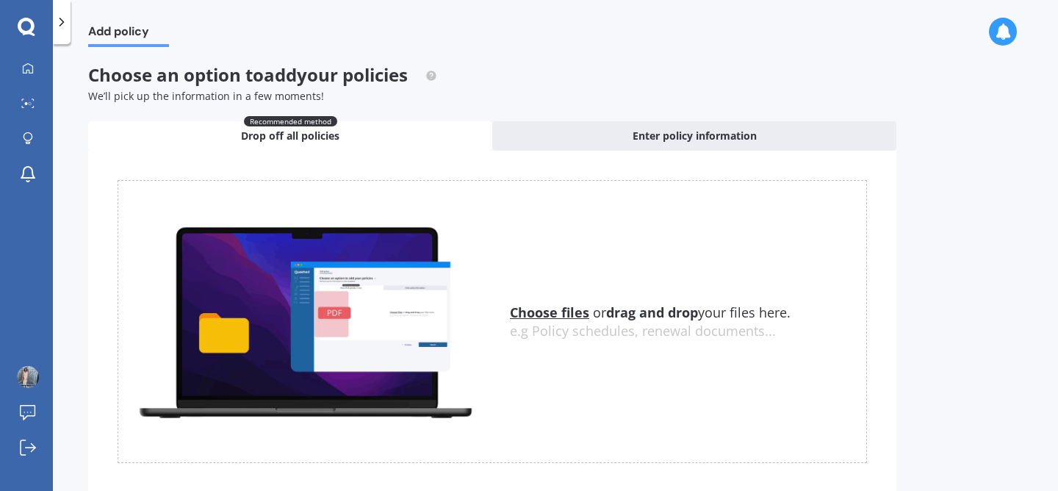 The image size is (1058, 491). I want to click on span: or your files here., so click(650, 312).